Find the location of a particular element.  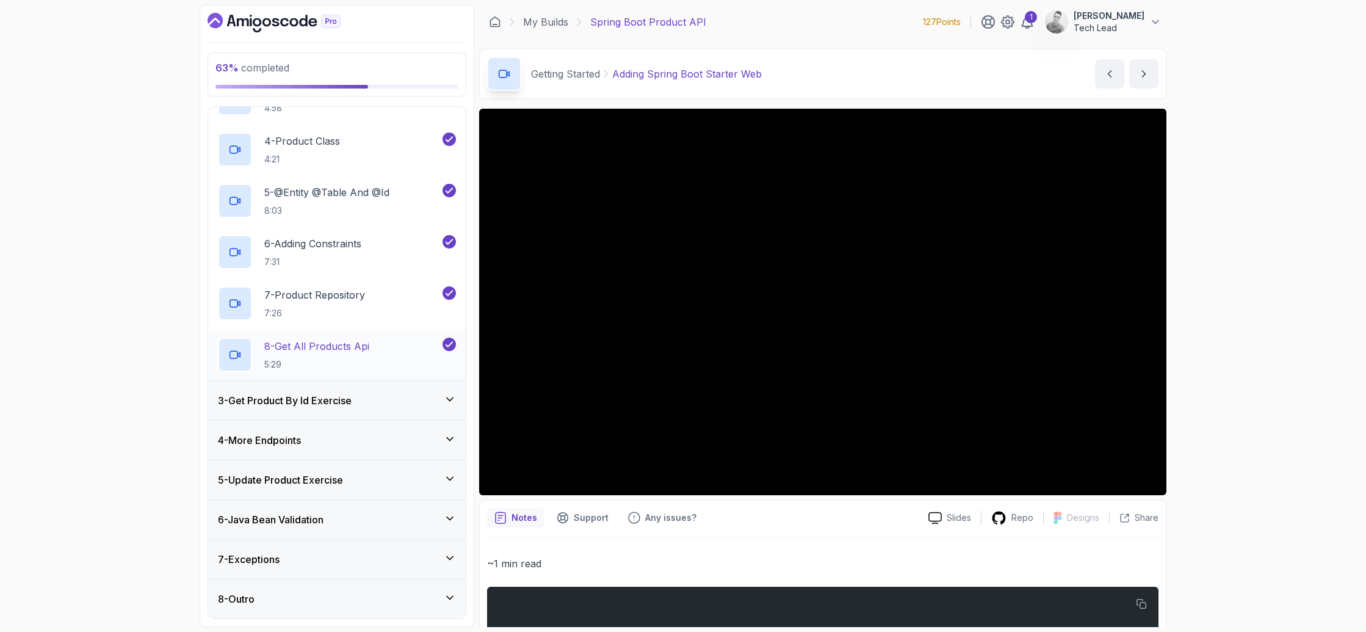

p: 7:26 is located at coordinates (314, 313).